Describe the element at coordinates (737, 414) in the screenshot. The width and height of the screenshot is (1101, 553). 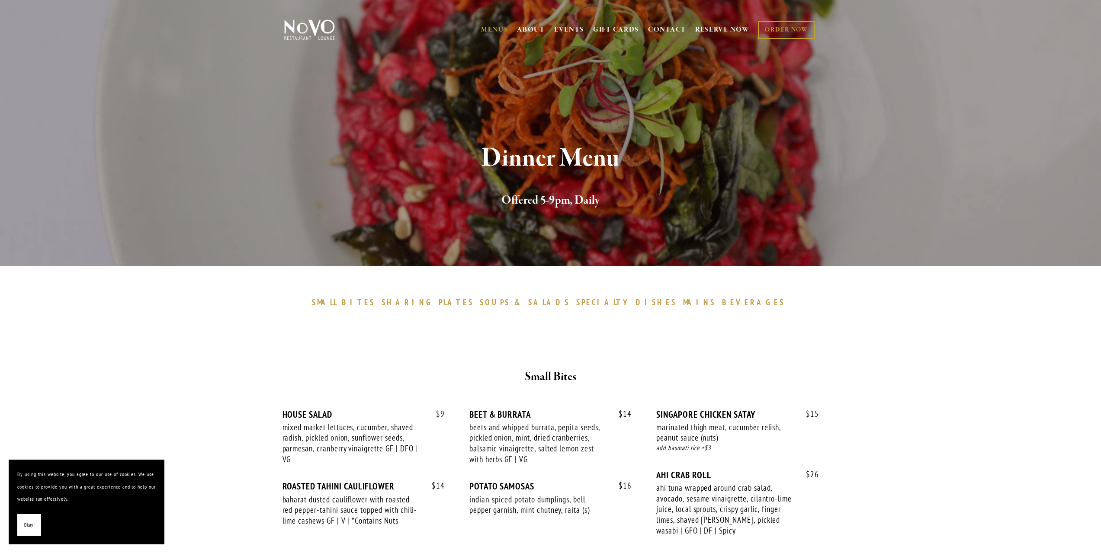
I see `div: SINGAPORE CHICKEN SATAY` at that location.